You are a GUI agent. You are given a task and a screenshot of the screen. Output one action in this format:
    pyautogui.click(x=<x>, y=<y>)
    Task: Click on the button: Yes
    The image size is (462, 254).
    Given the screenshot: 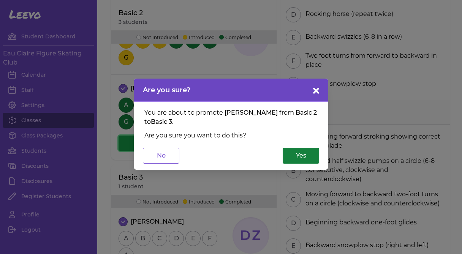 What is the action you would take?
    pyautogui.click(x=301, y=156)
    